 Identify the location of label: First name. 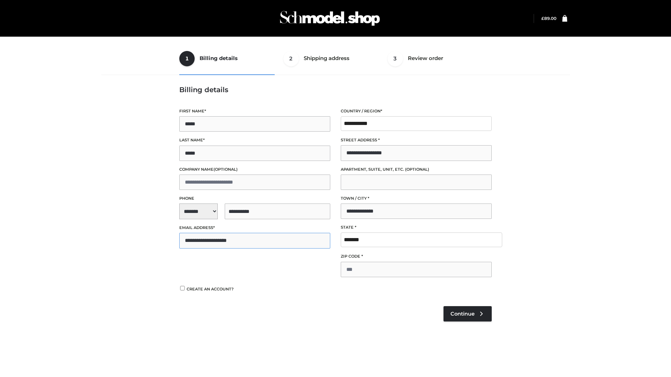
(255, 111).